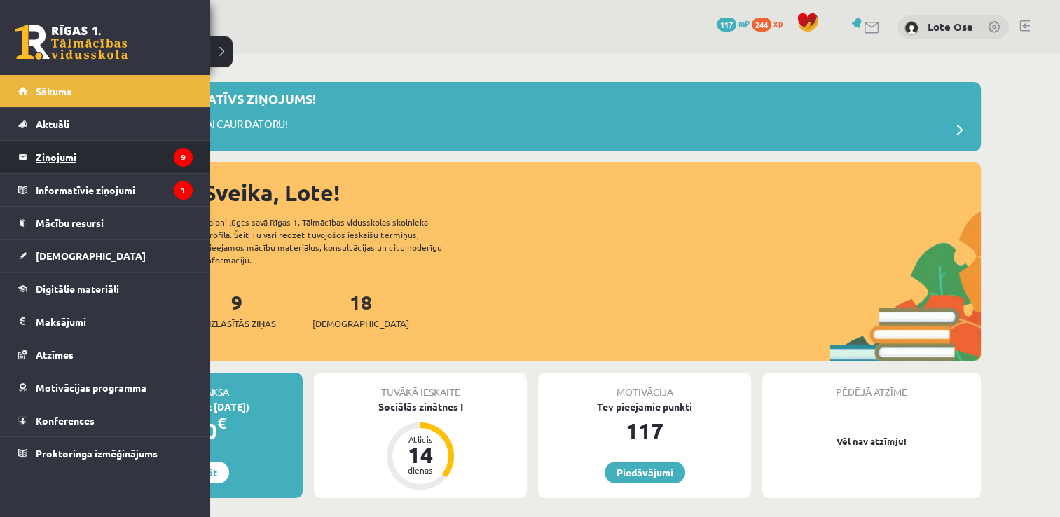 Image resolution: width=1060 pixels, height=517 pixels. Describe the element at coordinates (105, 420) in the screenshot. I see `a: Konferences` at that location.